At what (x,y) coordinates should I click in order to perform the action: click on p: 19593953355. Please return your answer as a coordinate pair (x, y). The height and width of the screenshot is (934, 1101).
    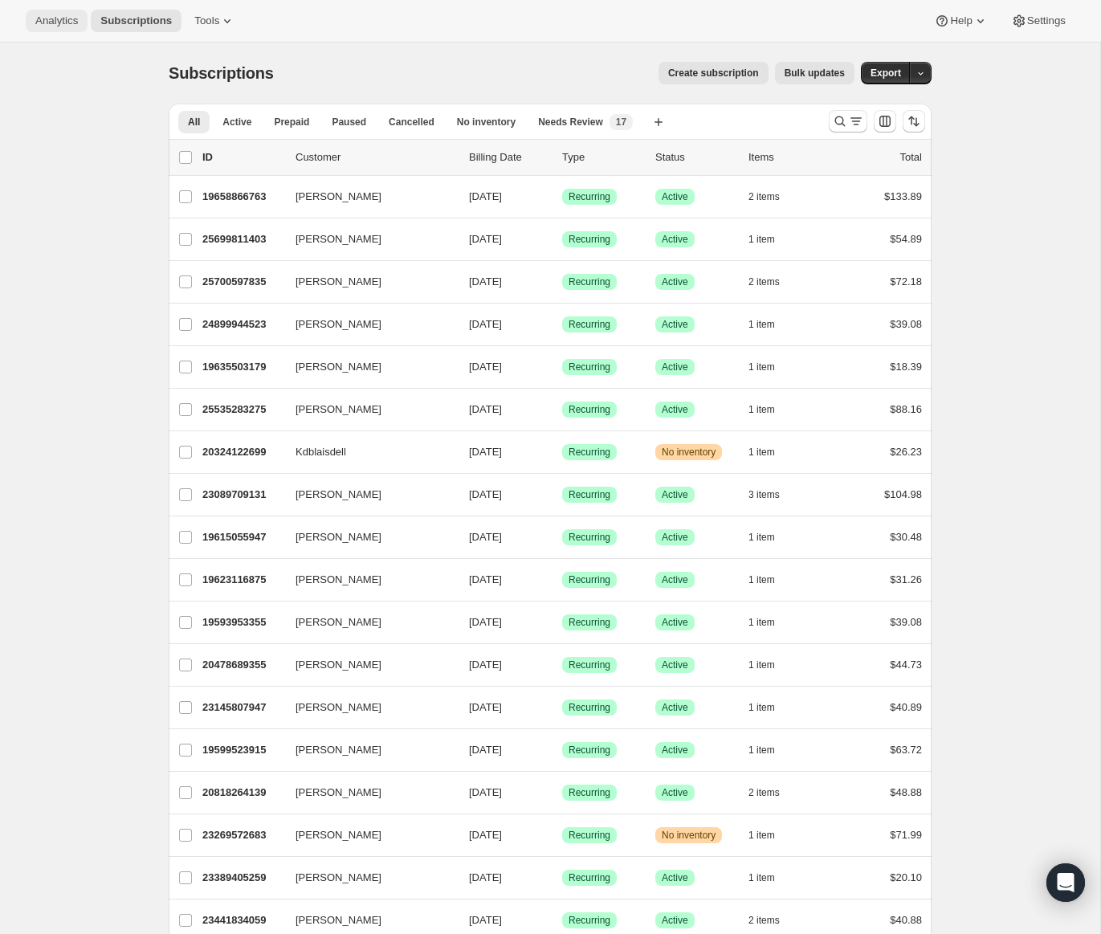
    Looking at the image, I should click on (242, 622).